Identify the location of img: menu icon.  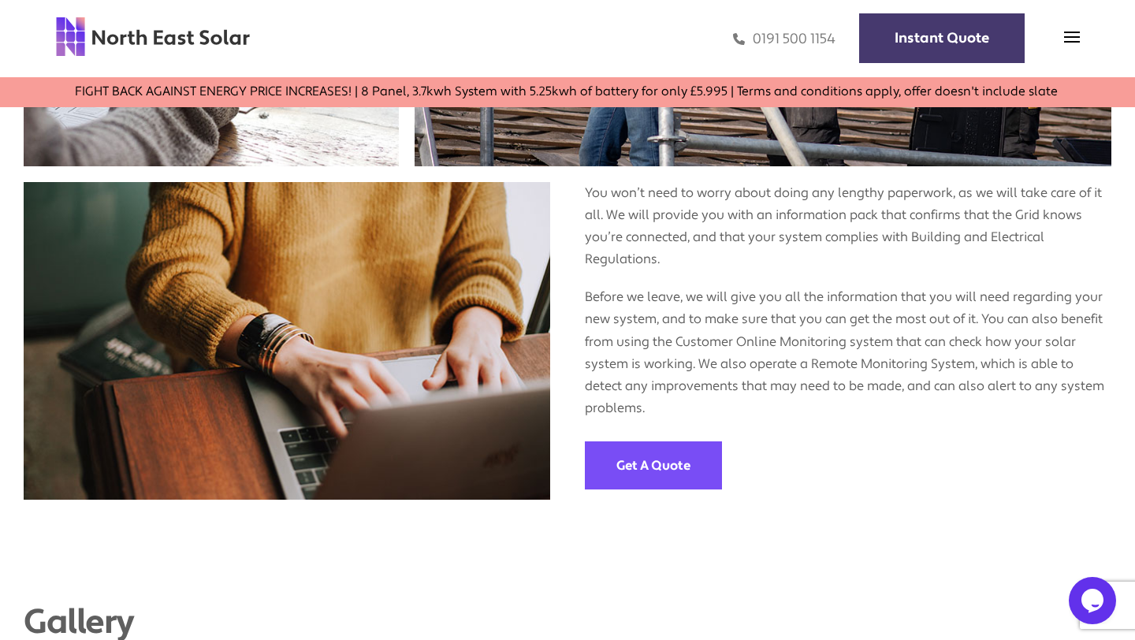
(1072, 37).